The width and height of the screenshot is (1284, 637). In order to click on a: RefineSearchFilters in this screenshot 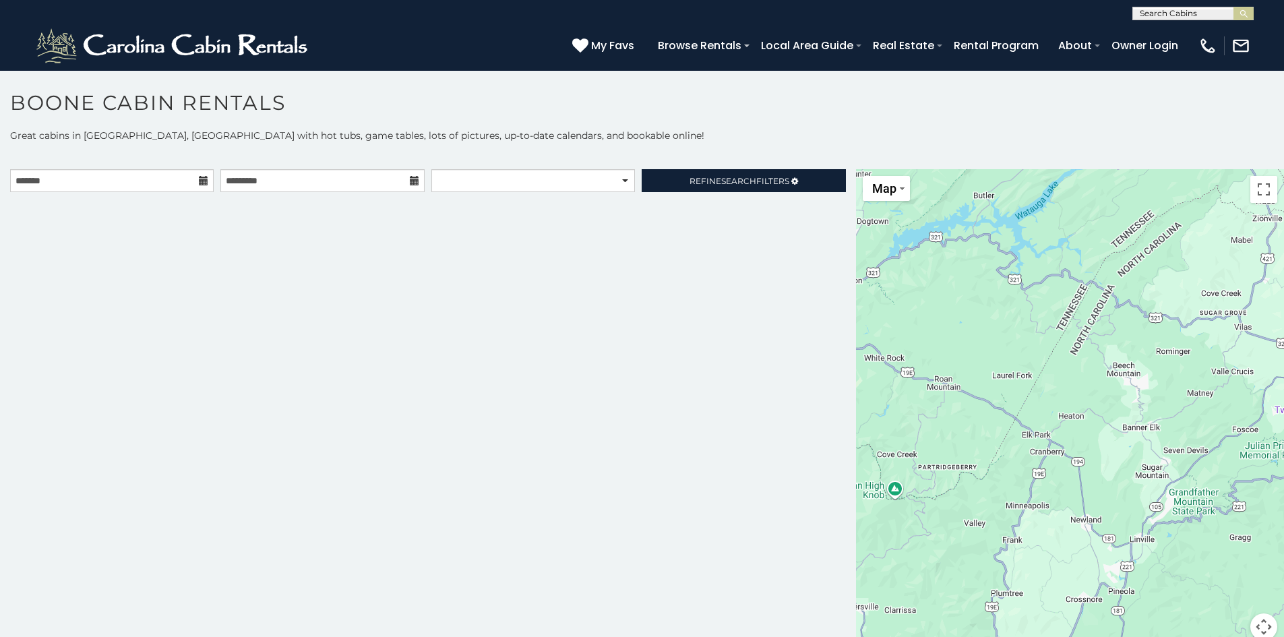, I will do `click(744, 181)`.